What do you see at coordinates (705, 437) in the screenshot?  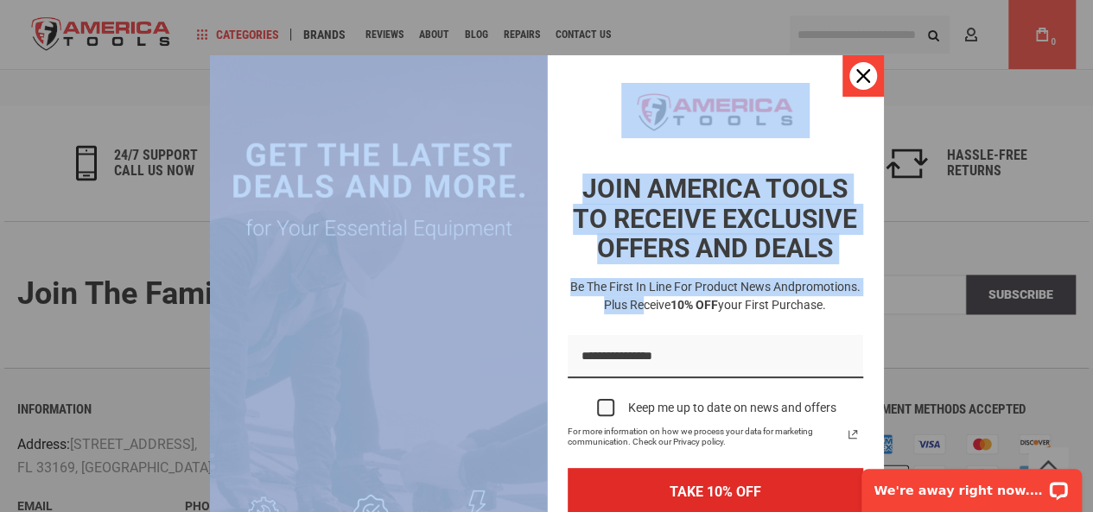 I see `span: For more information on how we process your data for marketing communication. Check our Privacy p...` at bounding box center [705, 437].